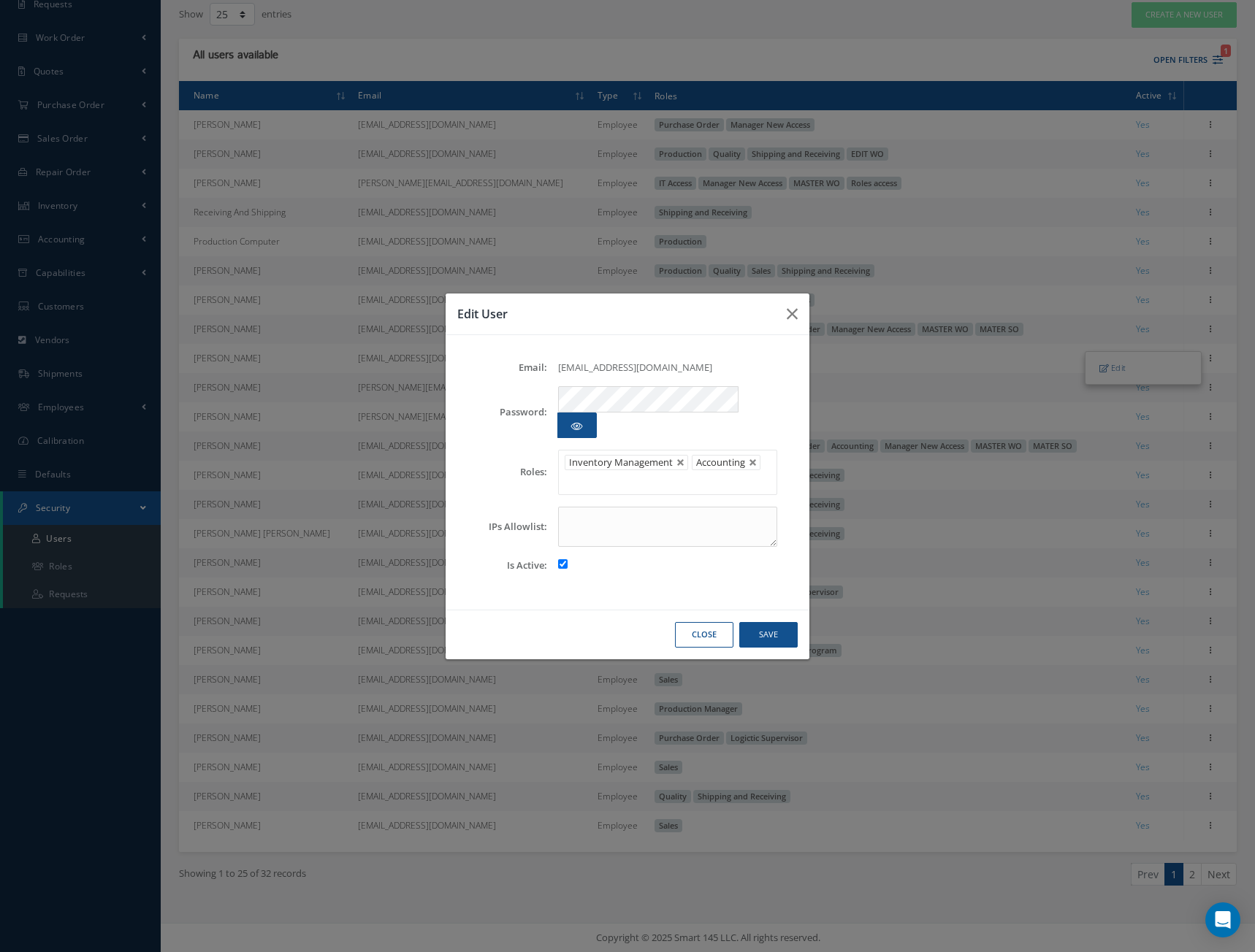  What do you see at coordinates (704, 635) in the screenshot?
I see `button: Close` at bounding box center [704, 635].